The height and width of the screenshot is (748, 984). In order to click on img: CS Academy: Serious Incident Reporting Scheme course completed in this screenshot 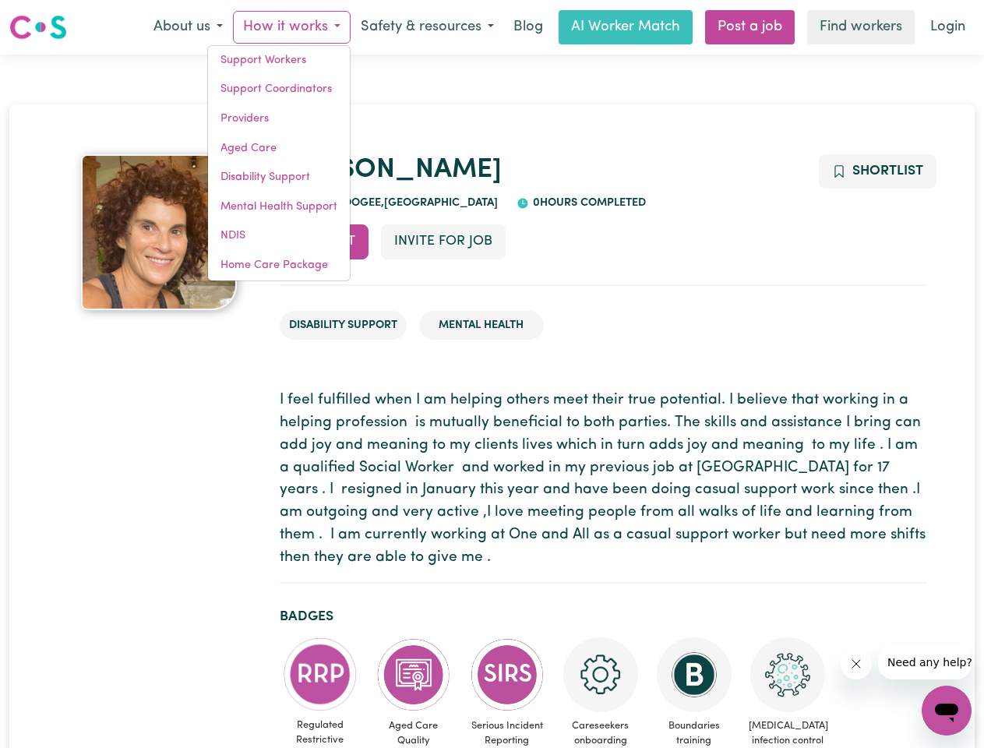, I will do `click(507, 674)`.